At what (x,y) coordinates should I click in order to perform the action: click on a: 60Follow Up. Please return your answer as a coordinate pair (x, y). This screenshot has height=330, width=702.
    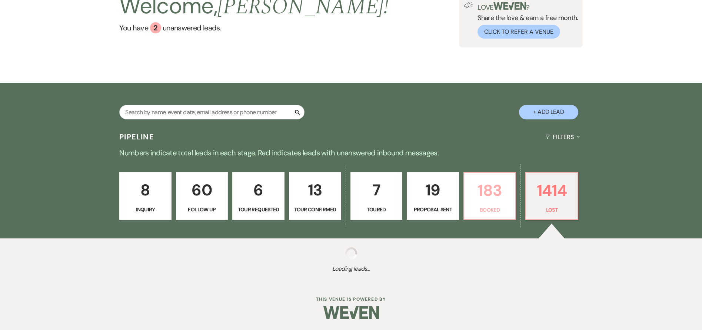
    Looking at the image, I should click on (202, 196).